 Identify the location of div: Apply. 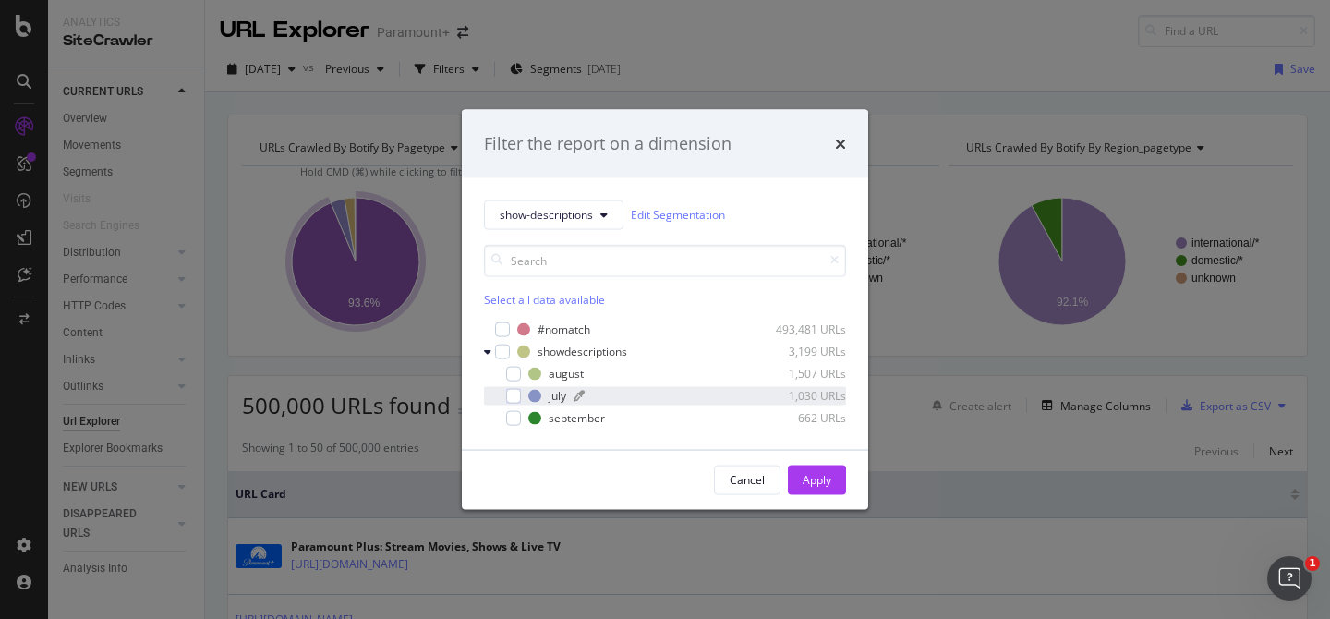
(816, 479).